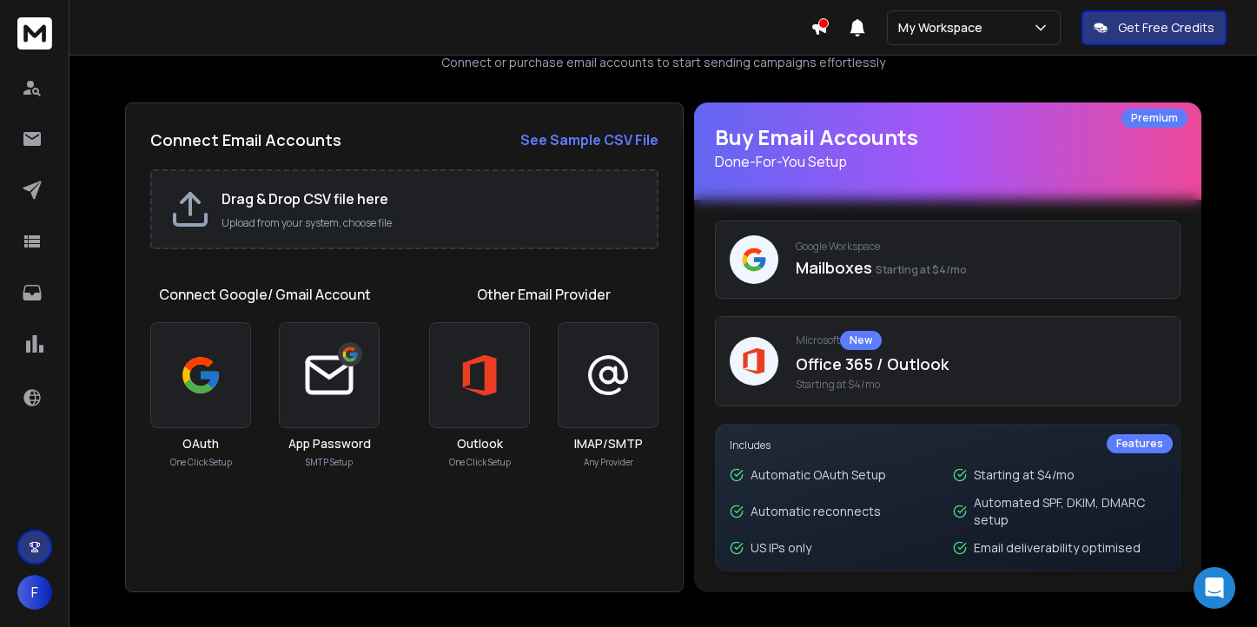  I want to click on p: Microsoft, so click(981, 341).